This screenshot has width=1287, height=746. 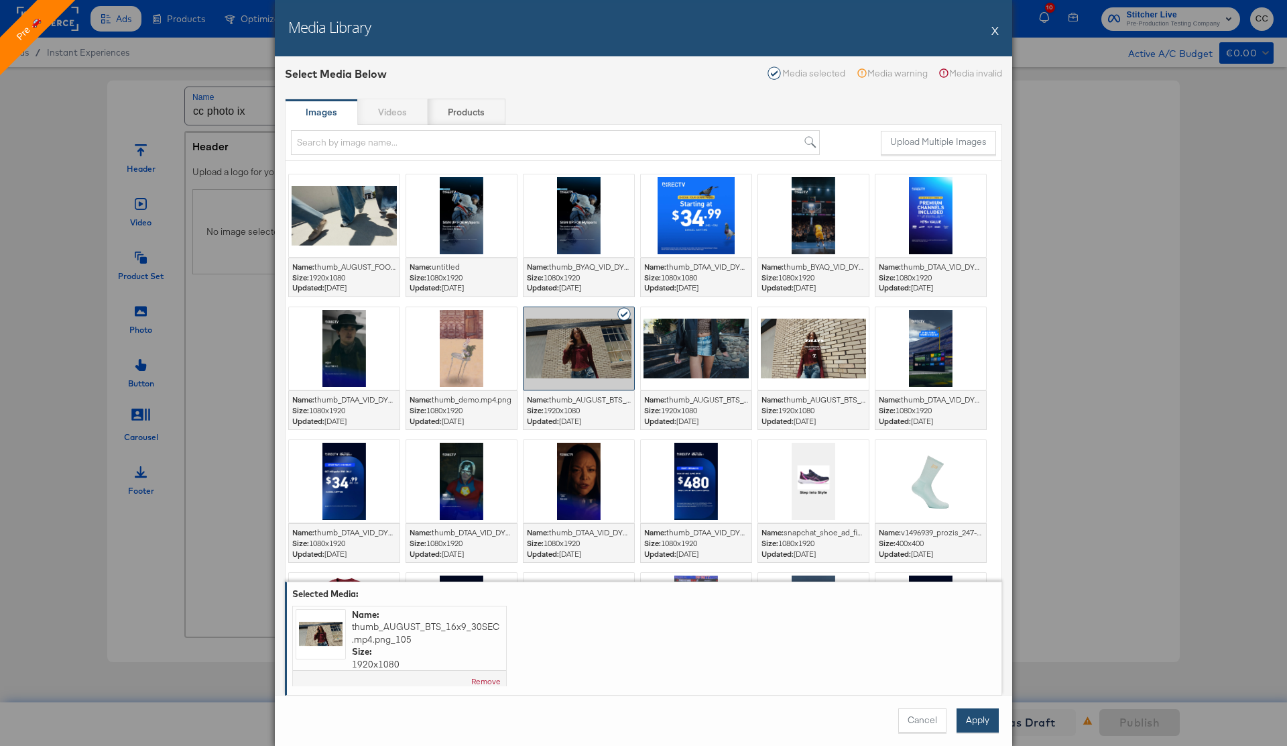 I want to click on span: 1920 x 1080, so click(x=426, y=664).